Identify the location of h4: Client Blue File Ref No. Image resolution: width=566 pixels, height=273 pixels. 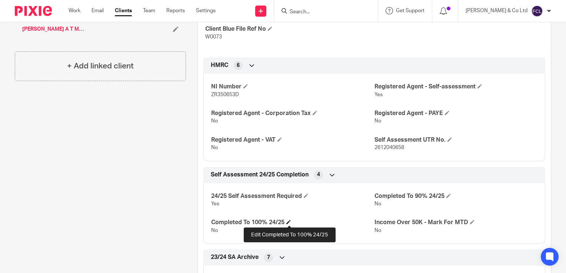
(290, 29).